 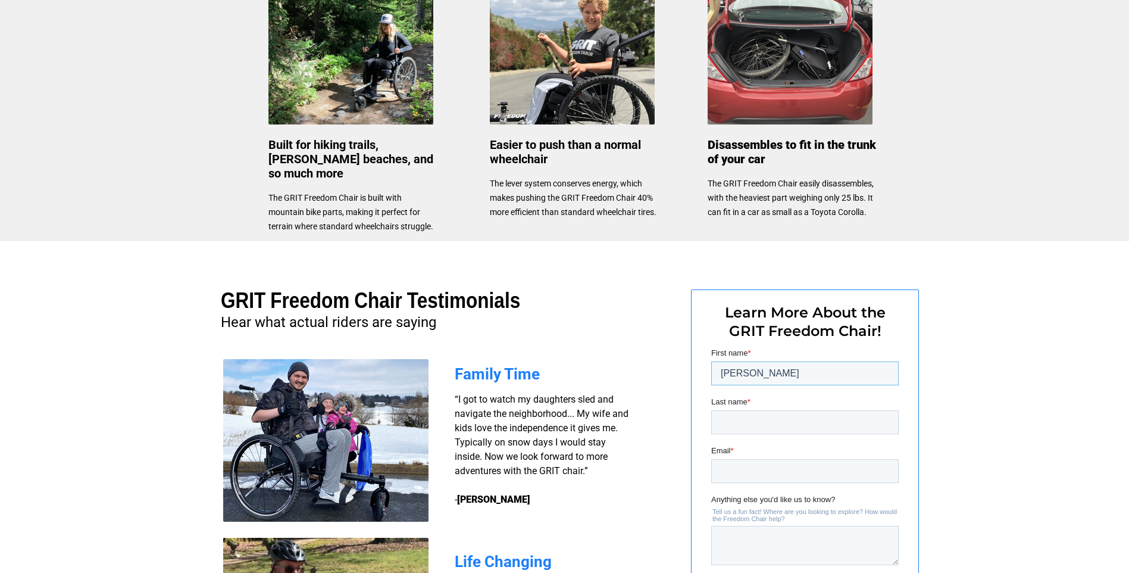 What do you see at coordinates (503, 561) in the screenshot?
I see `span: Life Changing` at bounding box center [503, 561].